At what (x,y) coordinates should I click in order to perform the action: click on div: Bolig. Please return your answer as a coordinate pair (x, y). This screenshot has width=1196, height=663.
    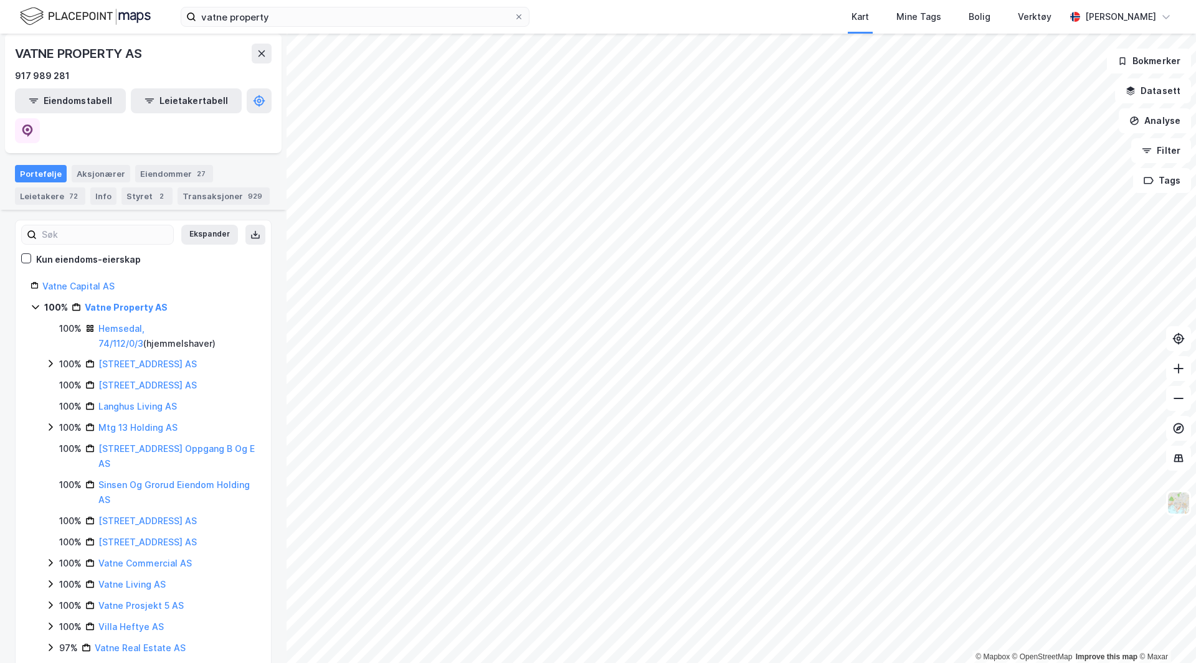
    Looking at the image, I should click on (979, 17).